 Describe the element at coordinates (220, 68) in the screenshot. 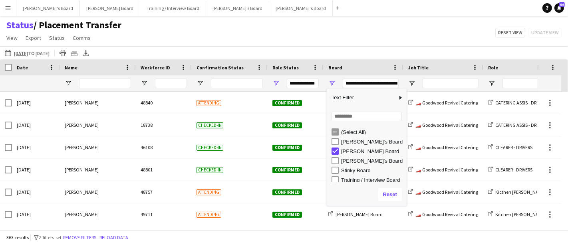

I see `span: Confirmation Status` at that location.